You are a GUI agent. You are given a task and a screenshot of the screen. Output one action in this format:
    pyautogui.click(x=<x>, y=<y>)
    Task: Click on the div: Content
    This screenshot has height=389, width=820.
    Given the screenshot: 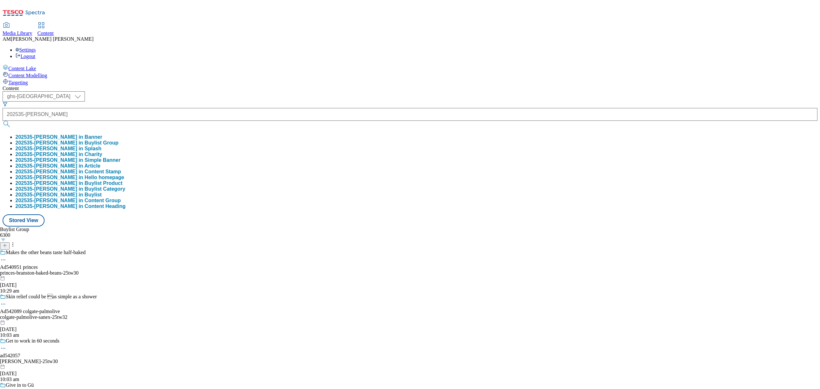 What is the action you would take?
    pyautogui.click(x=410, y=88)
    